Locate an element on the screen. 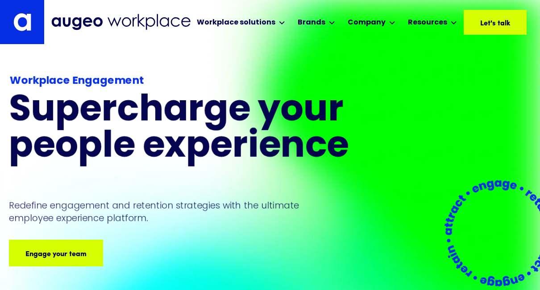 Image resolution: width=540 pixels, height=290 pixels. a: Engage your team is located at coordinates (56, 253).